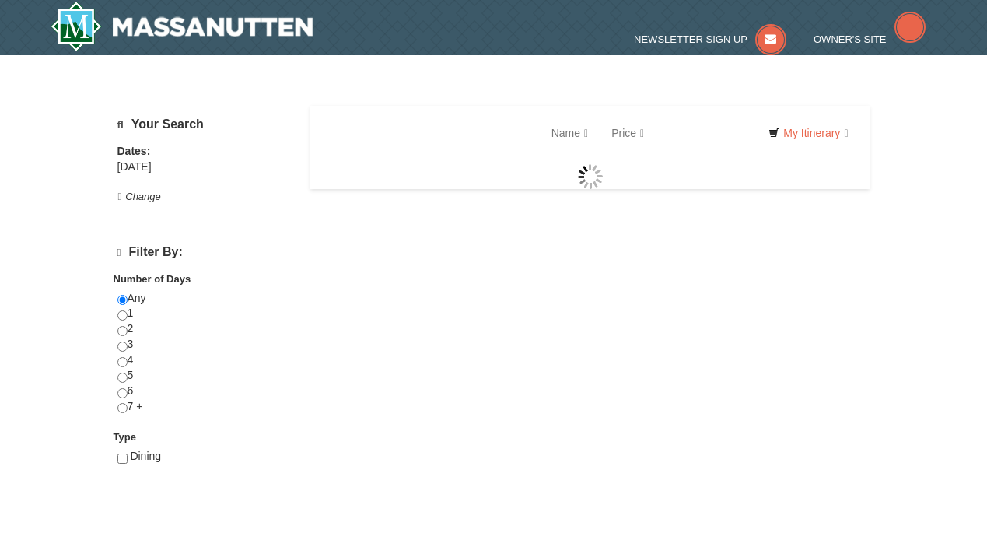 This screenshot has width=987, height=554. I want to click on a: Massanutten Resort, so click(182, 26).